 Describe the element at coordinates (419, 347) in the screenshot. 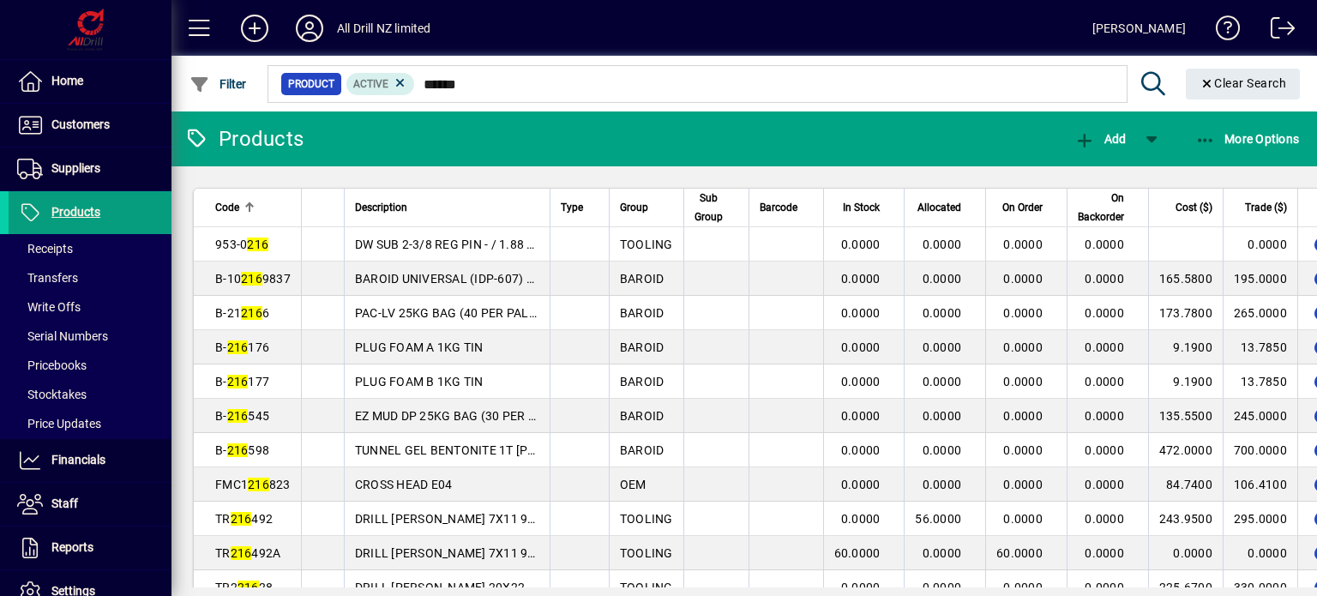

I see `span: PLUG FOAM A 1KG TIN` at that location.